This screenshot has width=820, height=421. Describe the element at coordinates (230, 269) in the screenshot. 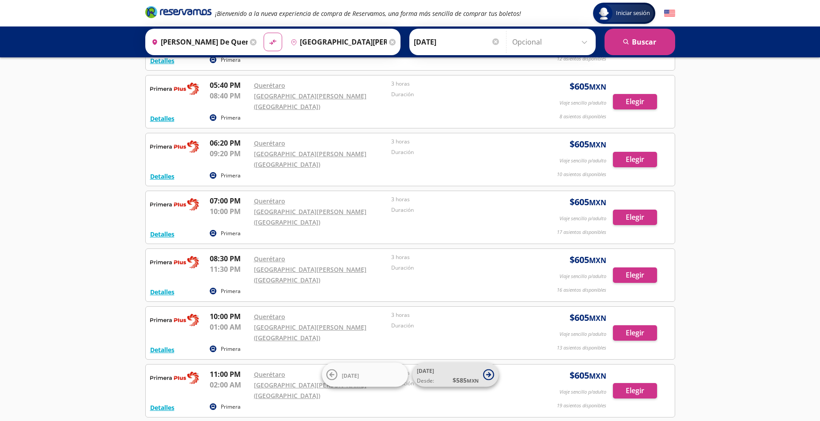

I see `p: 11:30 PM` at that location.